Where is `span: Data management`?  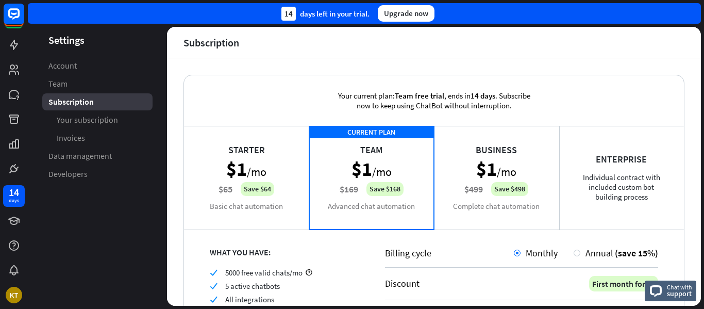
span: Data management is located at coordinates (80, 156).